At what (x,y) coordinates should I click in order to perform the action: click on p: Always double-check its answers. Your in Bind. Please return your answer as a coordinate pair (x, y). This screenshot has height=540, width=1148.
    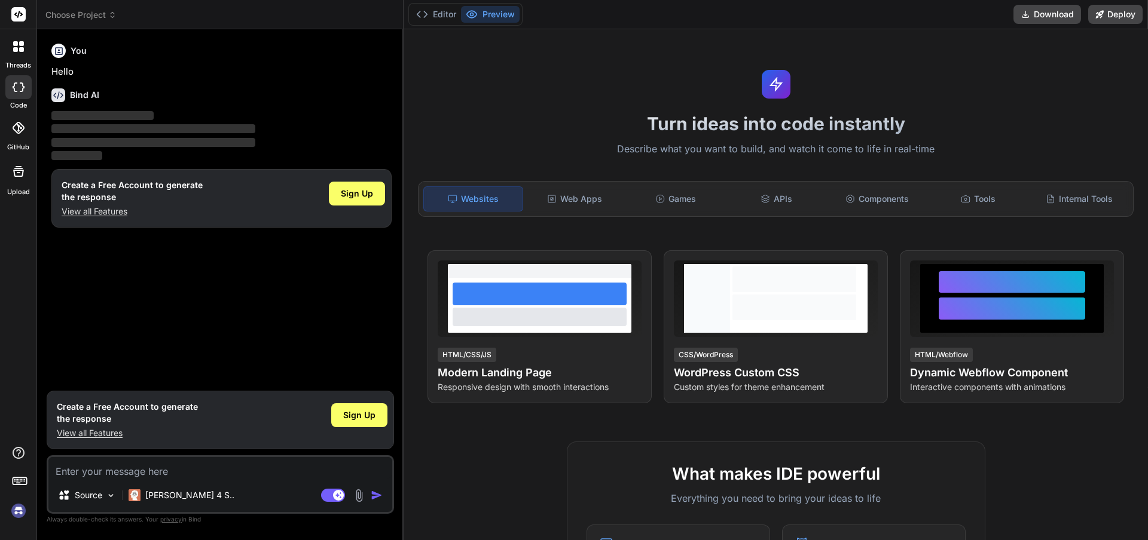
    Looking at the image, I should click on (220, 519).